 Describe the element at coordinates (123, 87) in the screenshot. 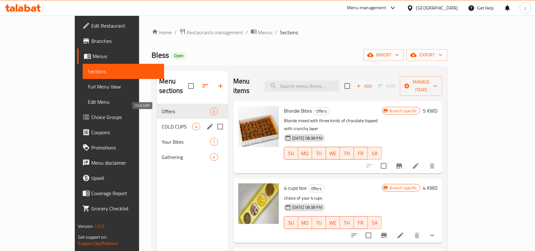

I see `a: Full Menu View` at that location.